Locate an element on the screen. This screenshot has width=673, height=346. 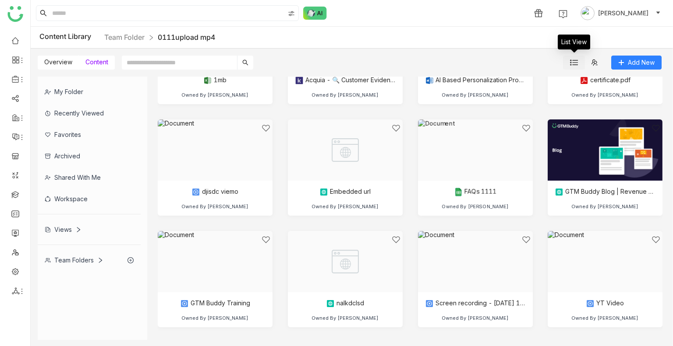
span: Overview is located at coordinates (58, 62).